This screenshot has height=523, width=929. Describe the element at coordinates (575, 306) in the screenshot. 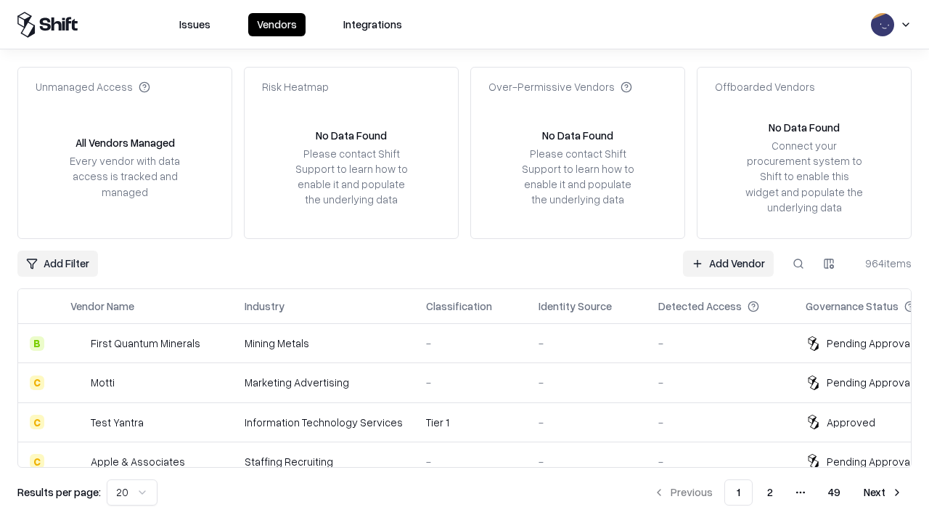

I see `div: Identity Source` at that location.